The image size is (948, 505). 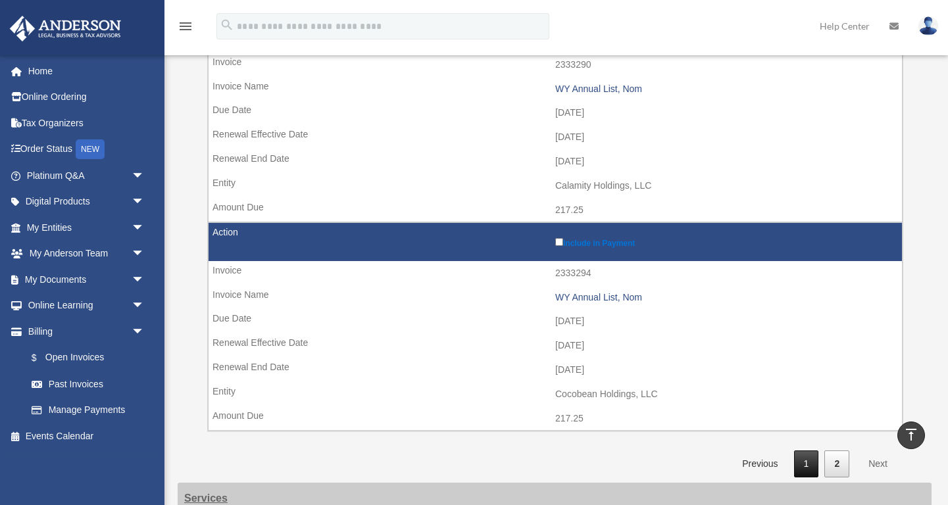 What do you see at coordinates (85, 358) in the screenshot?
I see `a: $Open Invoices` at bounding box center [85, 358].